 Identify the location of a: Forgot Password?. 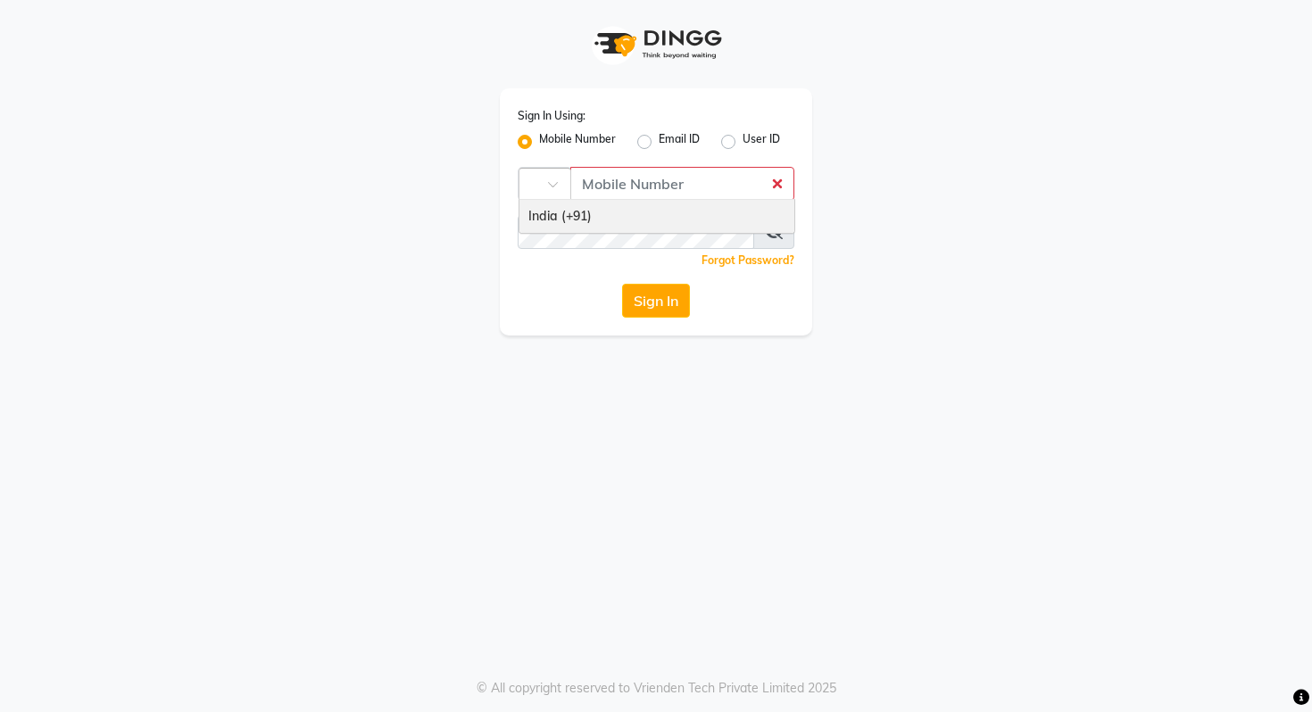
(748, 260).